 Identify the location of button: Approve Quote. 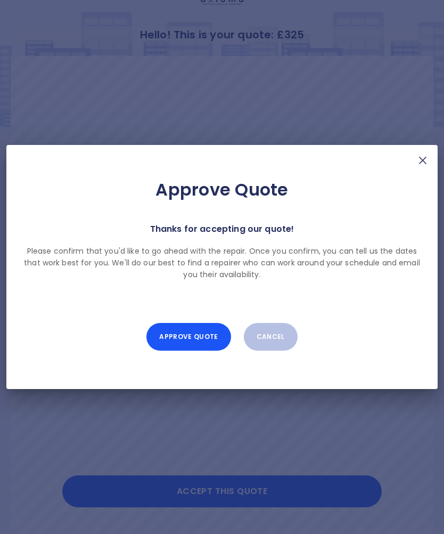
(188, 337).